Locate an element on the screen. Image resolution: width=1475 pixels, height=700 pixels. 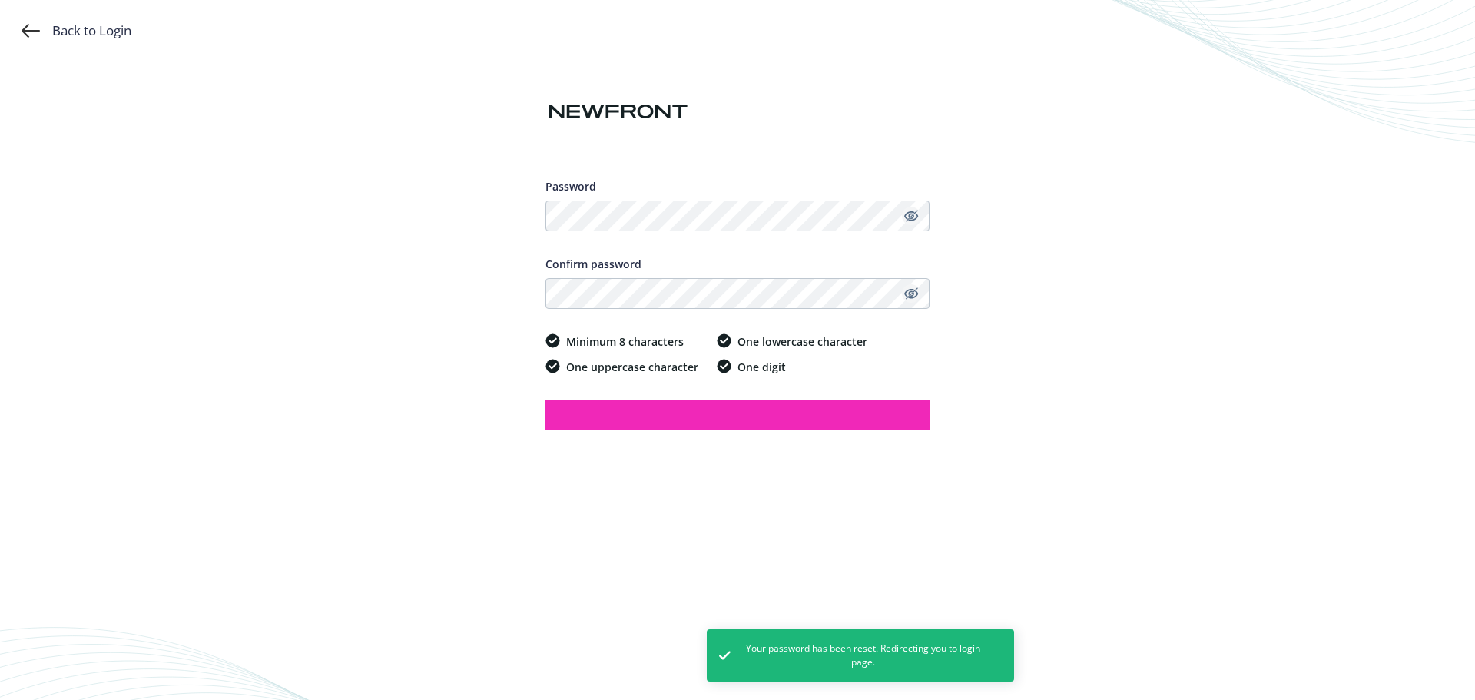
span: One digit is located at coordinates (761, 367).